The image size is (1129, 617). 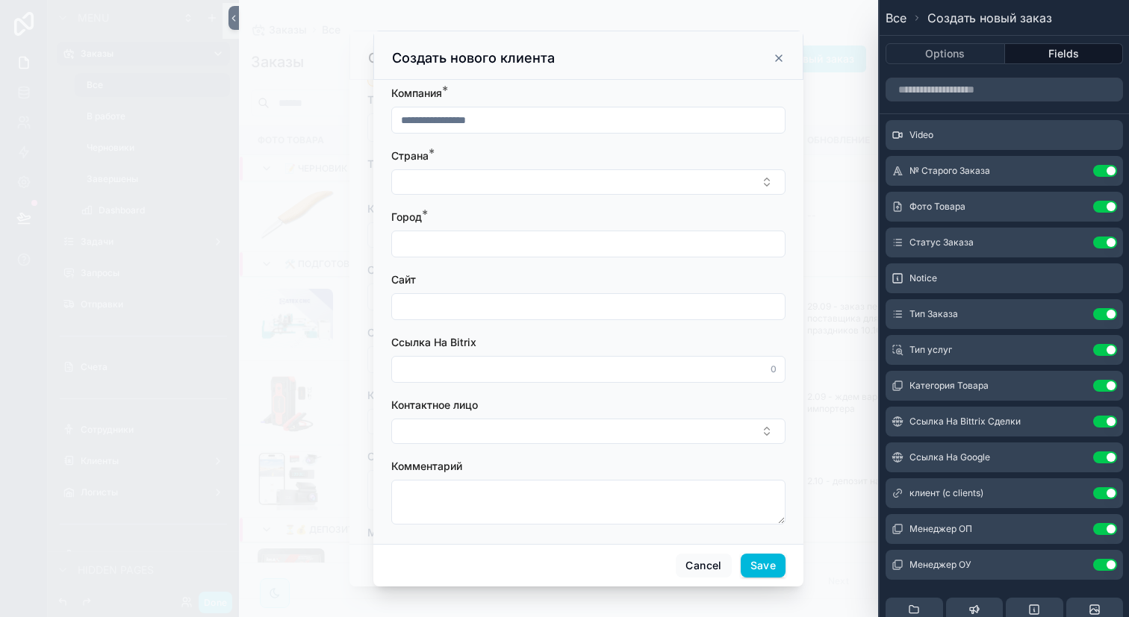 What do you see at coordinates (417, 93) in the screenshot?
I see `span: Компания` at bounding box center [417, 93].